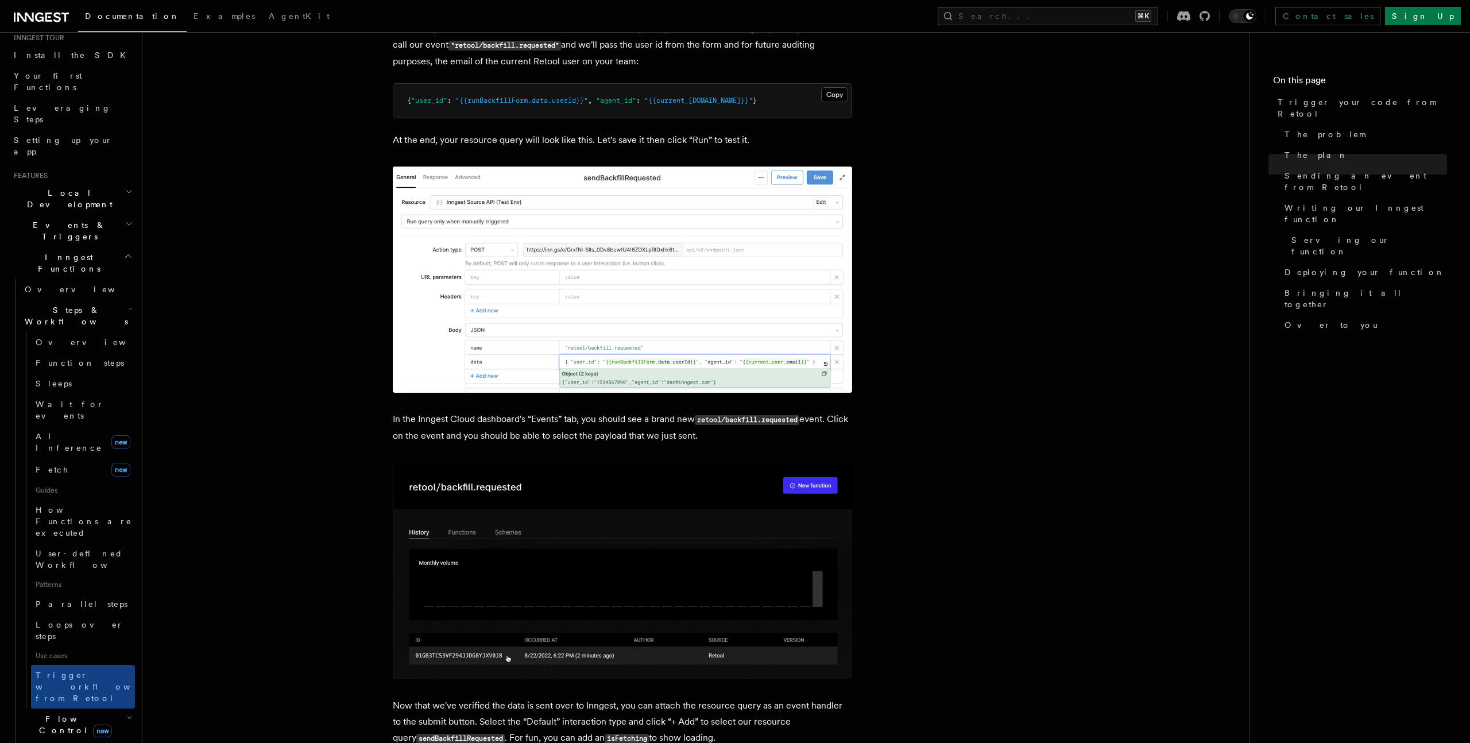 This screenshot has height=743, width=1470. I want to click on a: Documentation, so click(132, 18).